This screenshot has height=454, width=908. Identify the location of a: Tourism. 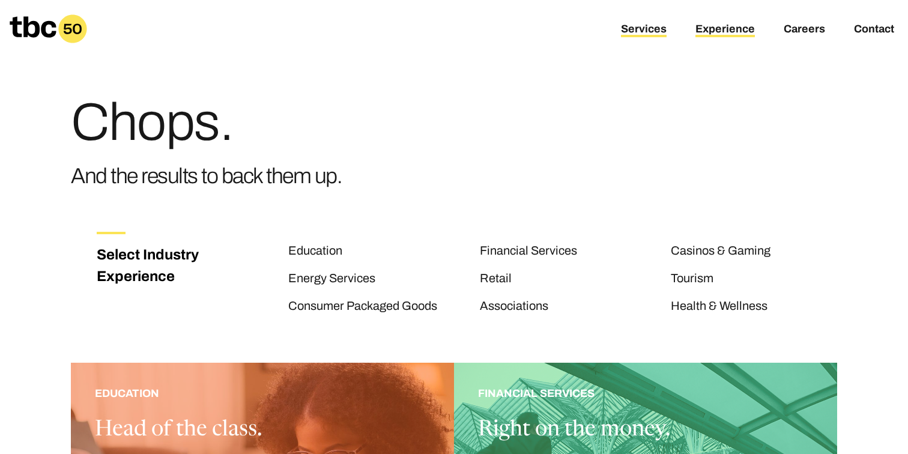
(692, 279).